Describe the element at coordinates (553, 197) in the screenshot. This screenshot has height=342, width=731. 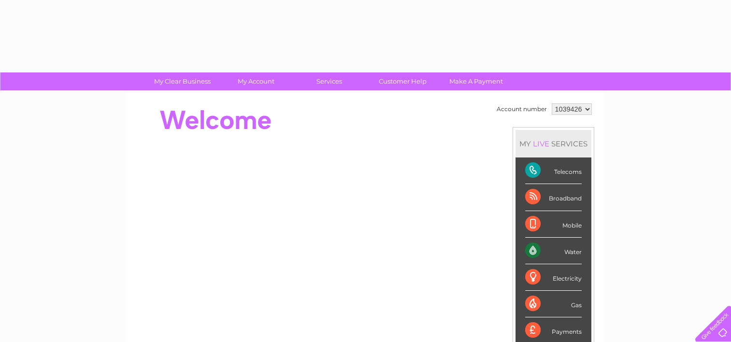
I see `div: Broadband` at that location.